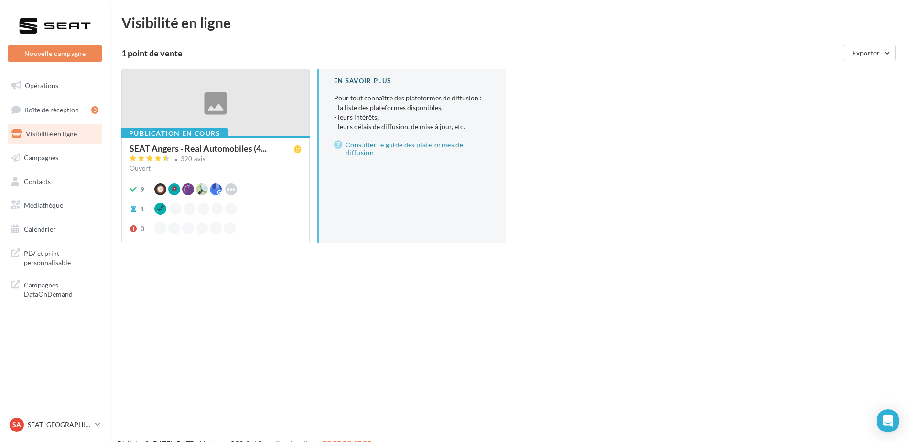 The image size is (909, 442). I want to click on a: PLV et print personnalisable, so click(55, 257).